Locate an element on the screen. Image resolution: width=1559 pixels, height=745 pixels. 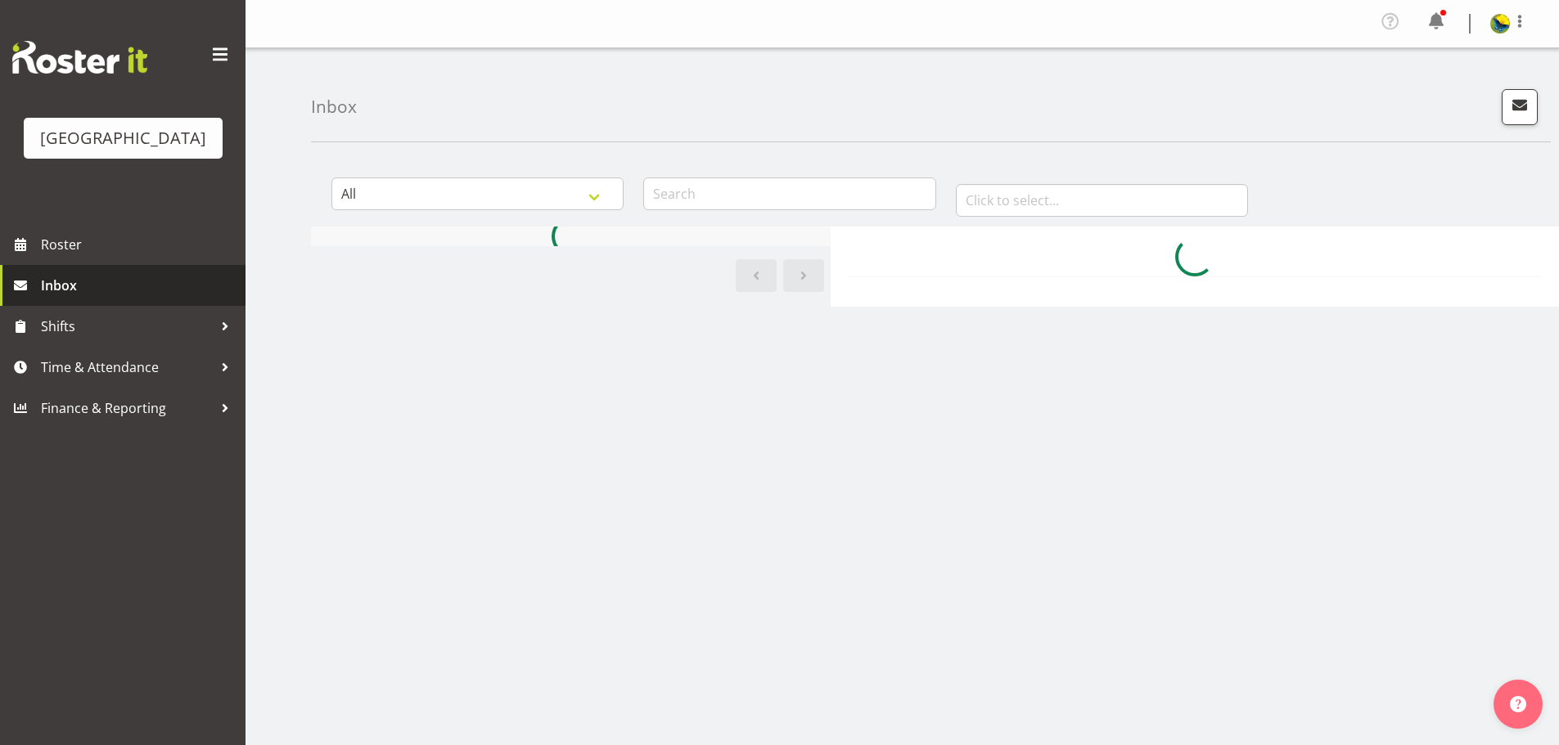
input: Search is located at coordinates (789, 194).